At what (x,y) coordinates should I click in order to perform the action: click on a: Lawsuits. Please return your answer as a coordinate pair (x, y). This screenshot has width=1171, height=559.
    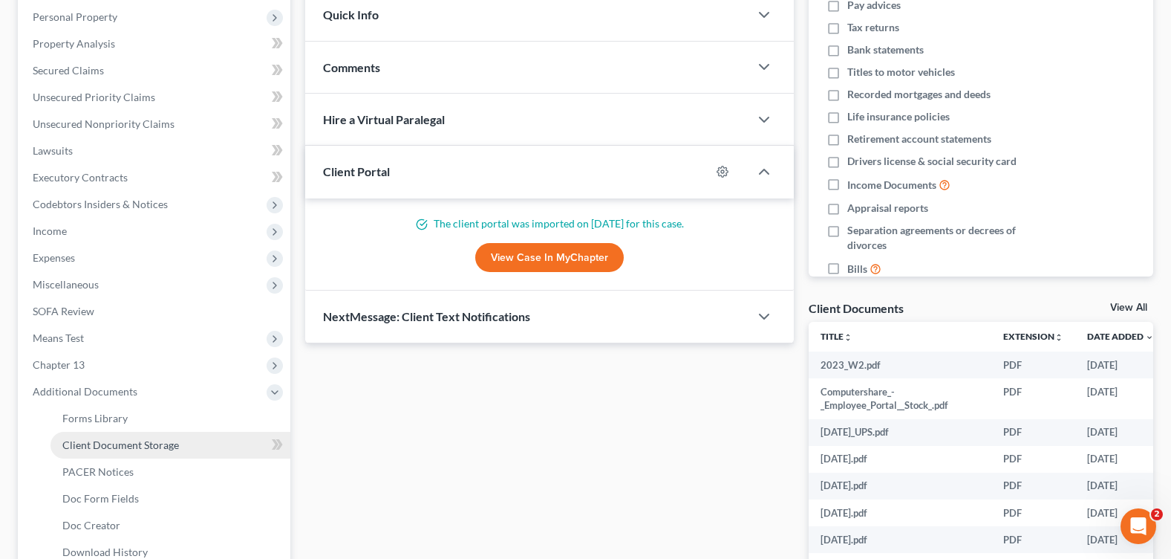
    Looking at the image, I should click on (155, 151).